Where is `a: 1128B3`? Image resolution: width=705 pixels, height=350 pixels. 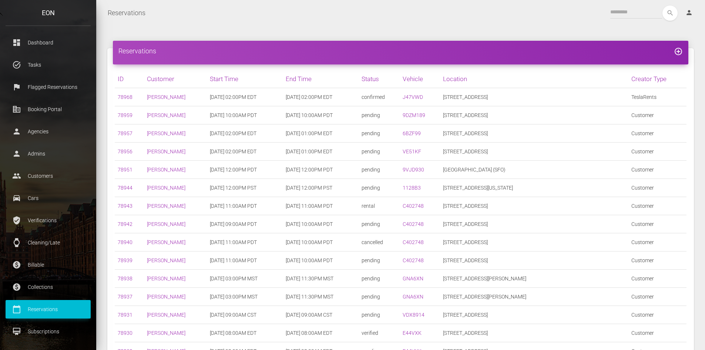 a: 1128B3 is located at coordinates (412, 188).